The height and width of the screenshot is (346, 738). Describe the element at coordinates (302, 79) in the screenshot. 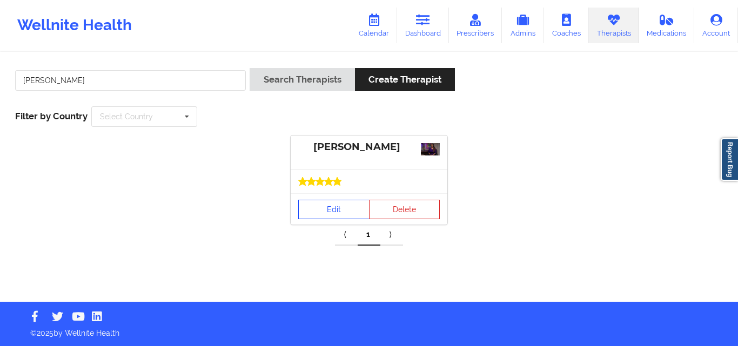

I see `button: Search Therapists` at that location.